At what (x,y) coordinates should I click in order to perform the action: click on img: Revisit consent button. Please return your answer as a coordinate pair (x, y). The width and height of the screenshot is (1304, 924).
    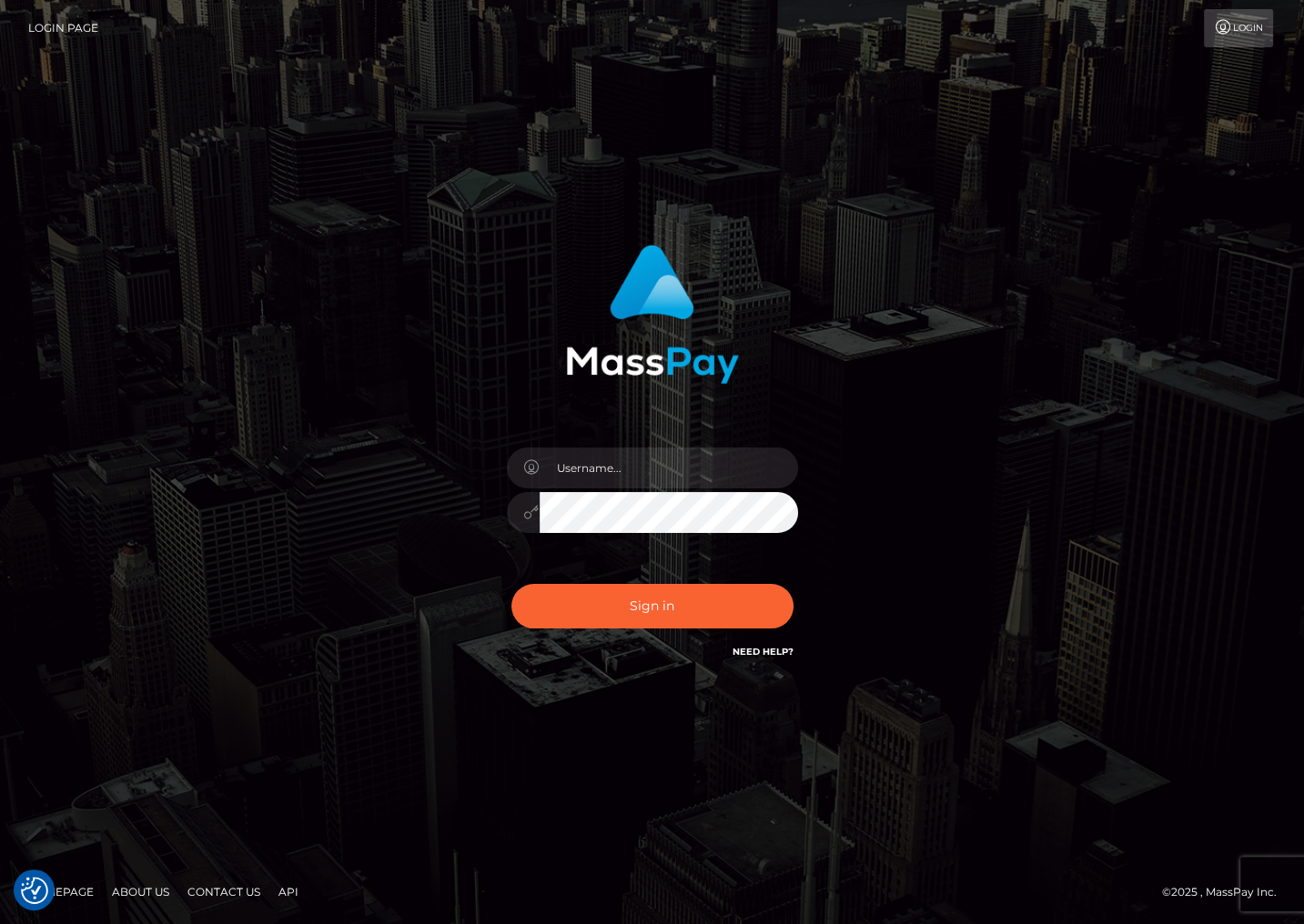
    Looking at the image, I should click on (34, 891).